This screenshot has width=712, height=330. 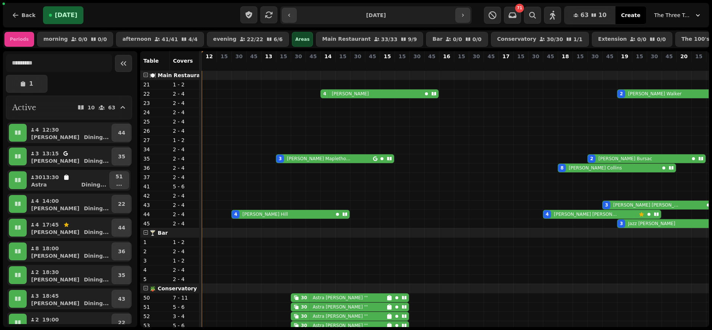 What do you see at coordinates (389, 39) in the screenshot?
I see `p: 33 / 33` at bounding box center [389, 39].